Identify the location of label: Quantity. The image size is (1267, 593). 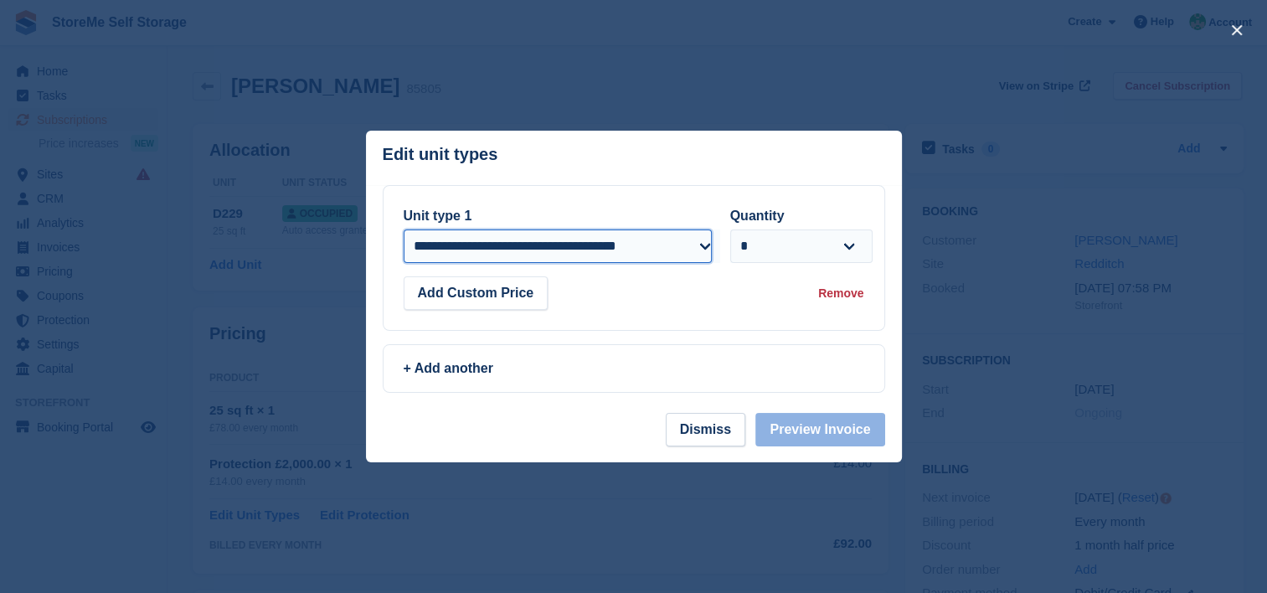
(757, 215).